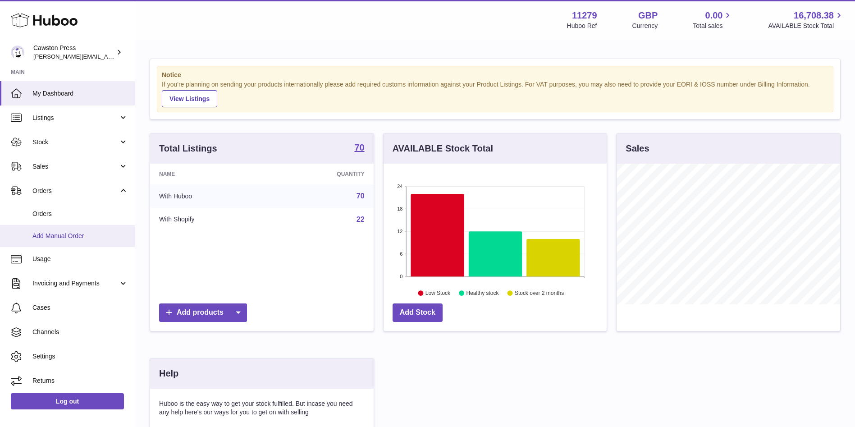  I want to click on span: Usage, so click(80, 259).